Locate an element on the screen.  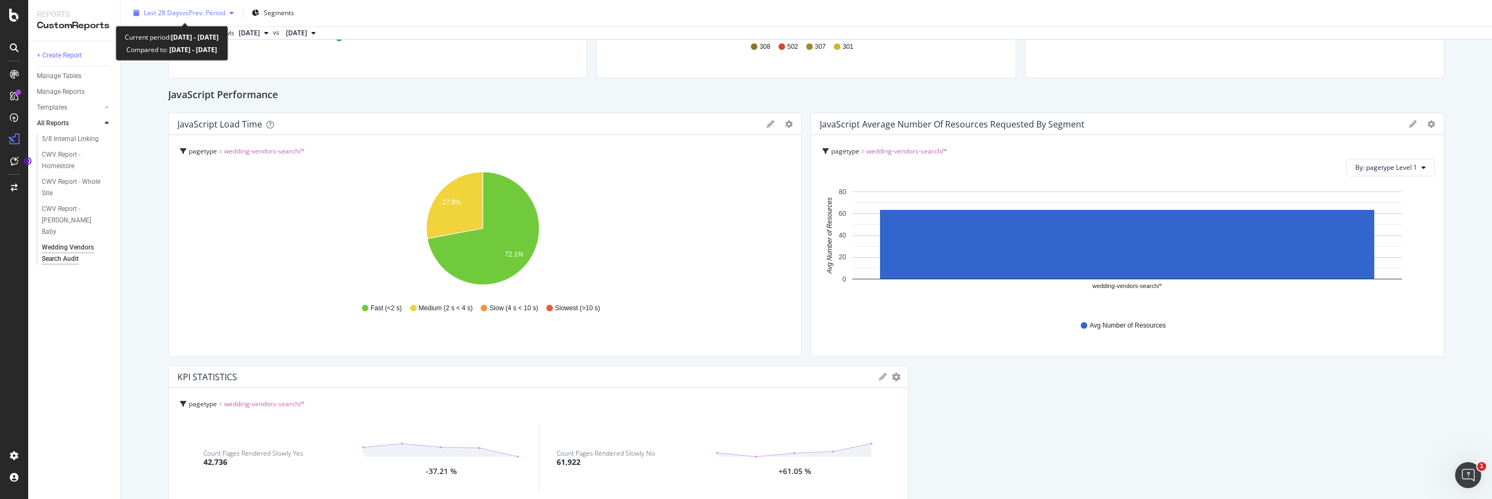
div: KPI STATISTICS is located at coordinates (207, 377).